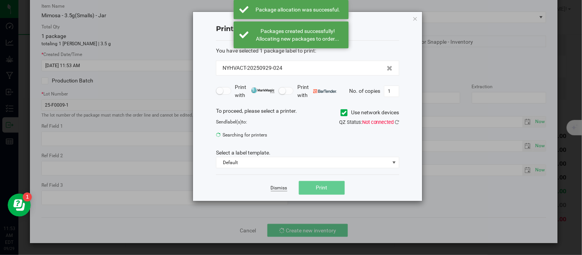  Describe the element at coordinates (322, 188) in the screenshot. I see `span: Print` at that location.